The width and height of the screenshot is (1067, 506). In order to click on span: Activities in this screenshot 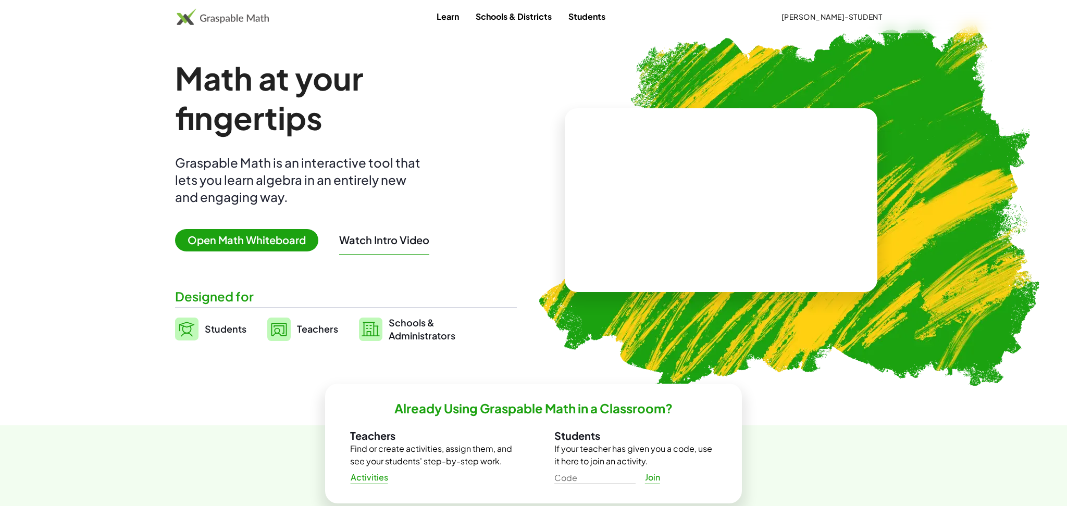, I will do `click(369, 478)`.